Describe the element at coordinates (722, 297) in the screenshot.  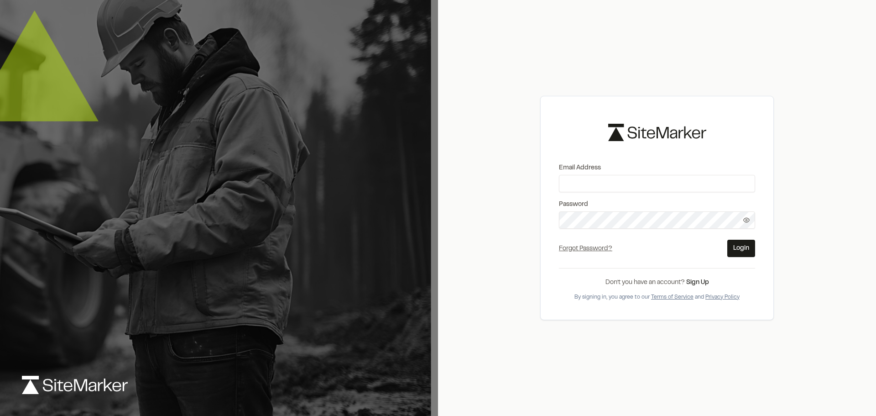
I see `button: Privacy Policy` at that location.